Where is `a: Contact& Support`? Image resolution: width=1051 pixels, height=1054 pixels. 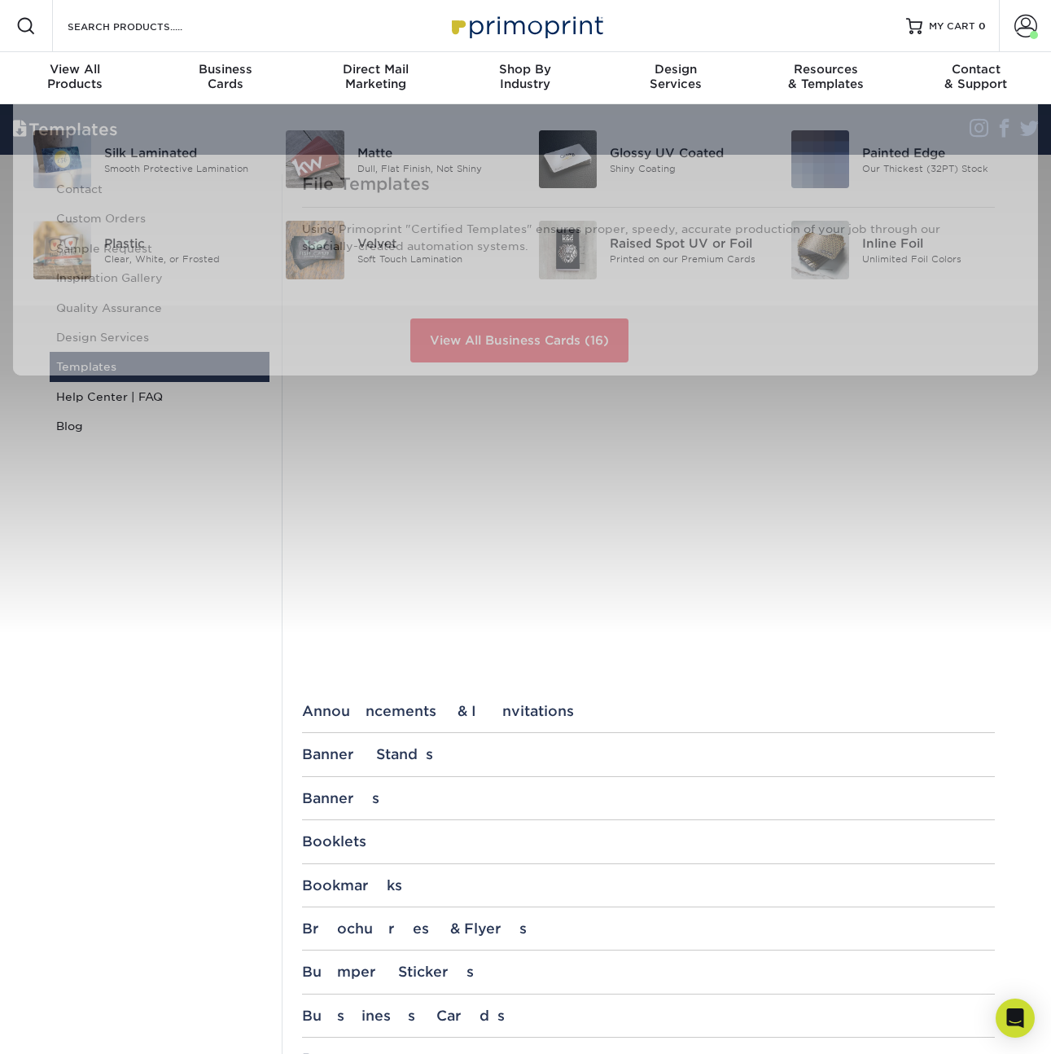
a: Contact& Support is located at coordinates (976, 78).